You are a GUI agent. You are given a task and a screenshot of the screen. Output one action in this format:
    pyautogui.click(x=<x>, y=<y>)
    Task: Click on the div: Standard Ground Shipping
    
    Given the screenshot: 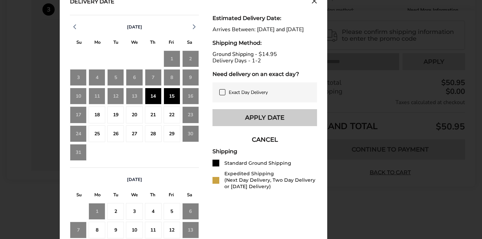 What is the action you would take?
    pyautogui.click(x=257, y=163)
    